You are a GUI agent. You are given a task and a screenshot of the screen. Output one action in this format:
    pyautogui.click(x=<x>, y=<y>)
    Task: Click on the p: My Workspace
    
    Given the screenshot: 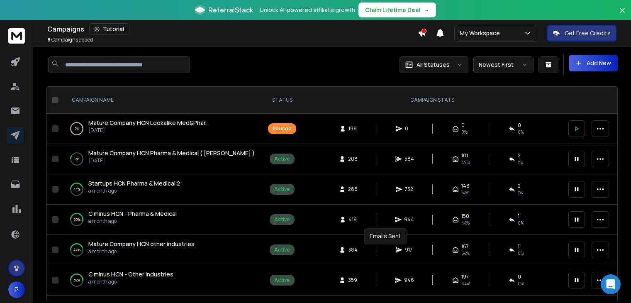 What is the action you would take?
    pyautogui.click(x=481, y=33)
    